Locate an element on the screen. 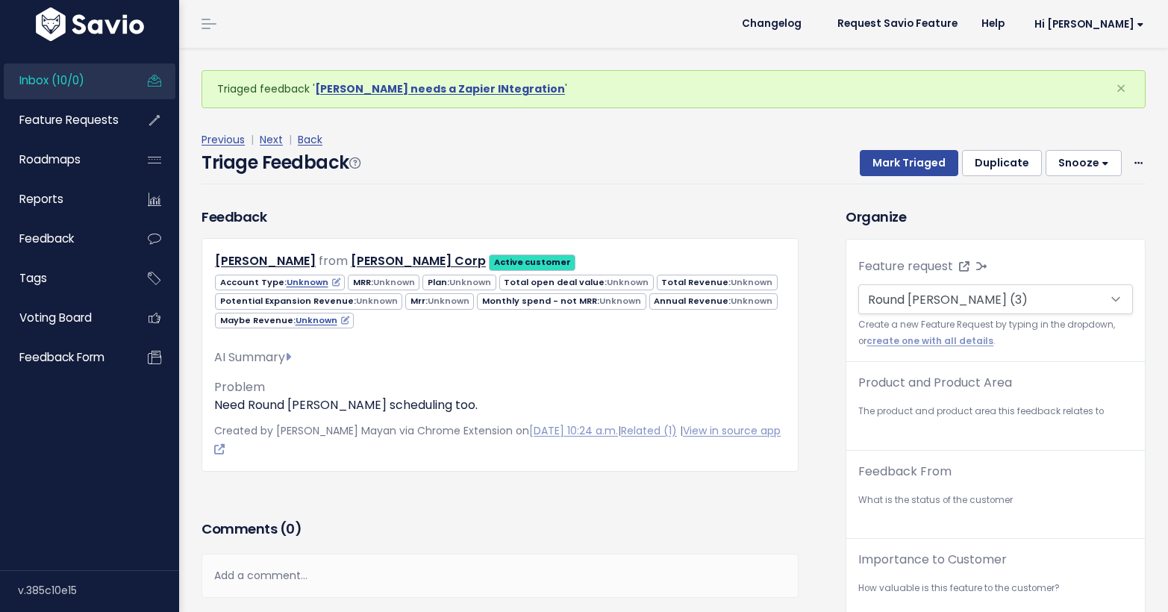 This screenshot has width=1168, height=612. a: View in source app is located at coordinates (497, 439).